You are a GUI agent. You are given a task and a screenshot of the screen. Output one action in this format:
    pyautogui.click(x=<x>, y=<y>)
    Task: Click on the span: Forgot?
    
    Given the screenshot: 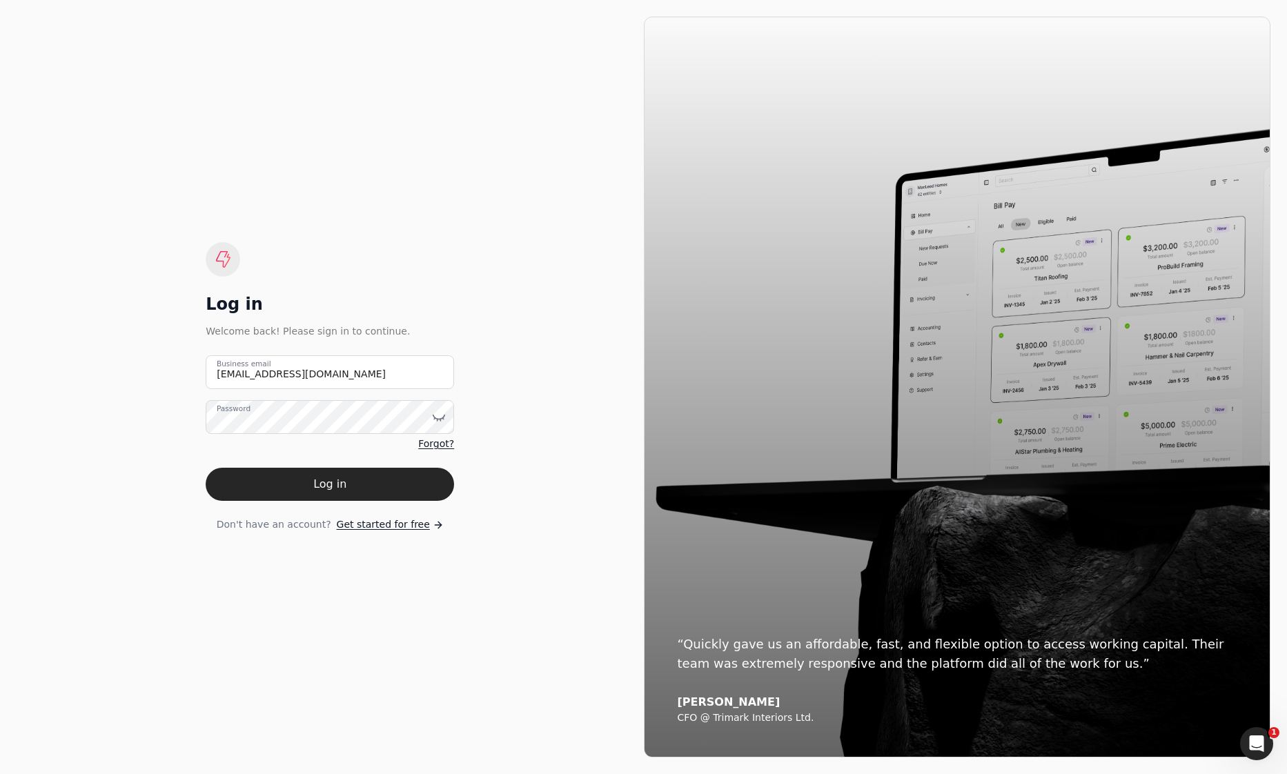 What is the action you would take?
    pyautogui.click(x=436, y=444)
    